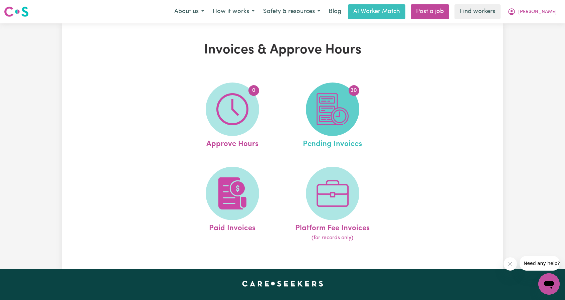 Image resolution: width=565 pixels, height=300 pixels. Describe the element at coordinates (354, 90) in the screenshot. I see `span: 30` at that location.